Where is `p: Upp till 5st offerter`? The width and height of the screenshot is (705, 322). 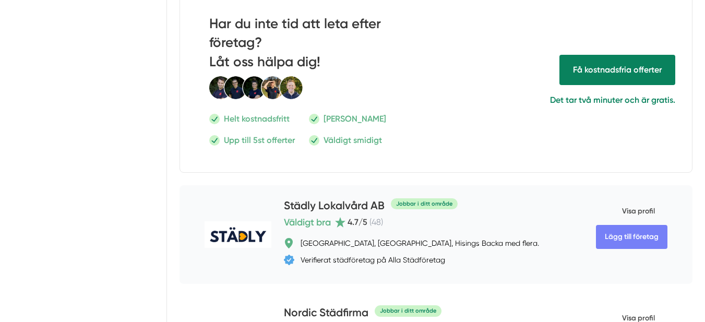 p: Upp till 5st offerter is located at coordinates (259, 140).